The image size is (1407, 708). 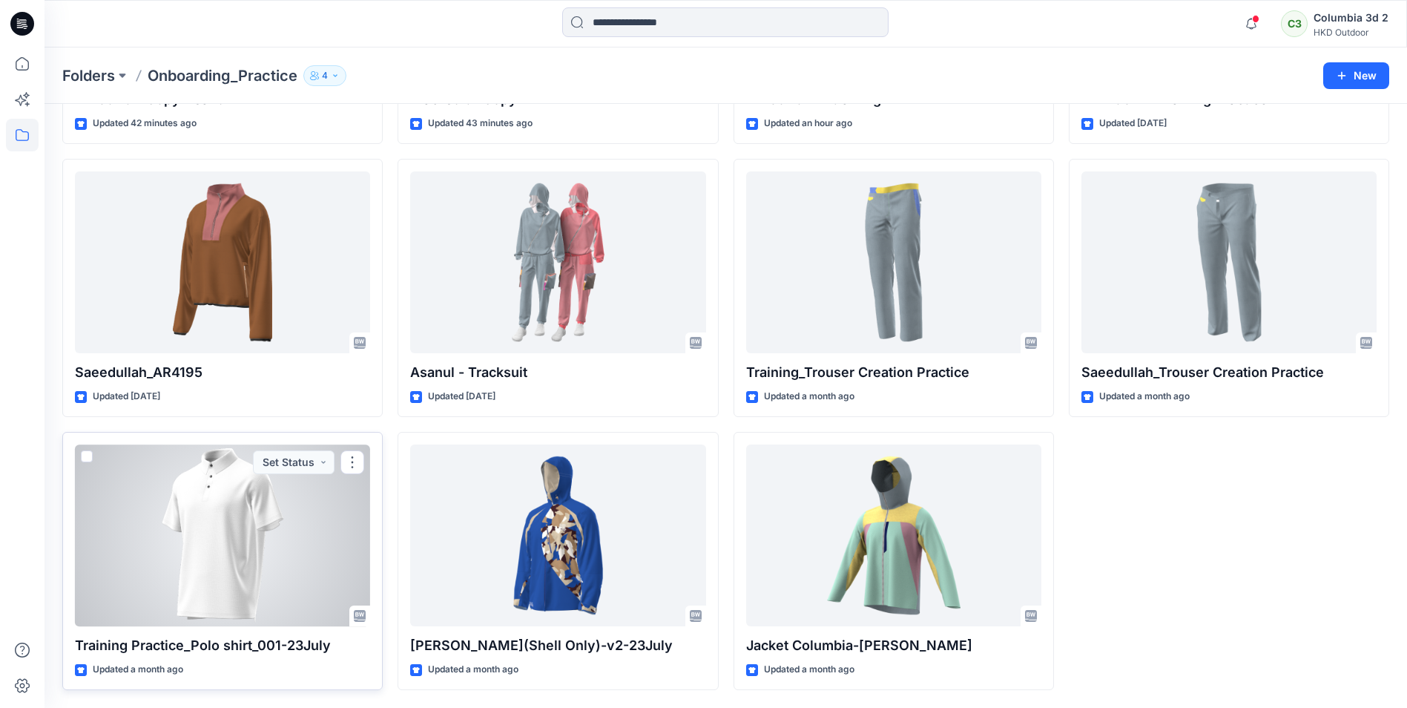 I want to click on a: Asanul - Tracksuit, so click(x=558, y=262).